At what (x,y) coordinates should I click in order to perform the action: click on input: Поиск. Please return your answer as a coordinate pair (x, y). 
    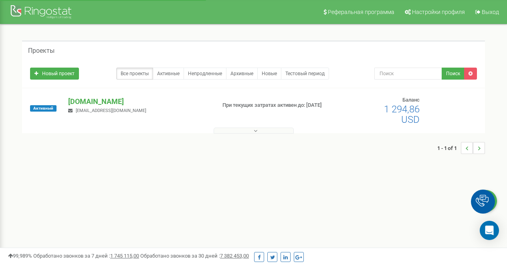
    Looking at the image, I should click on (408, 74).